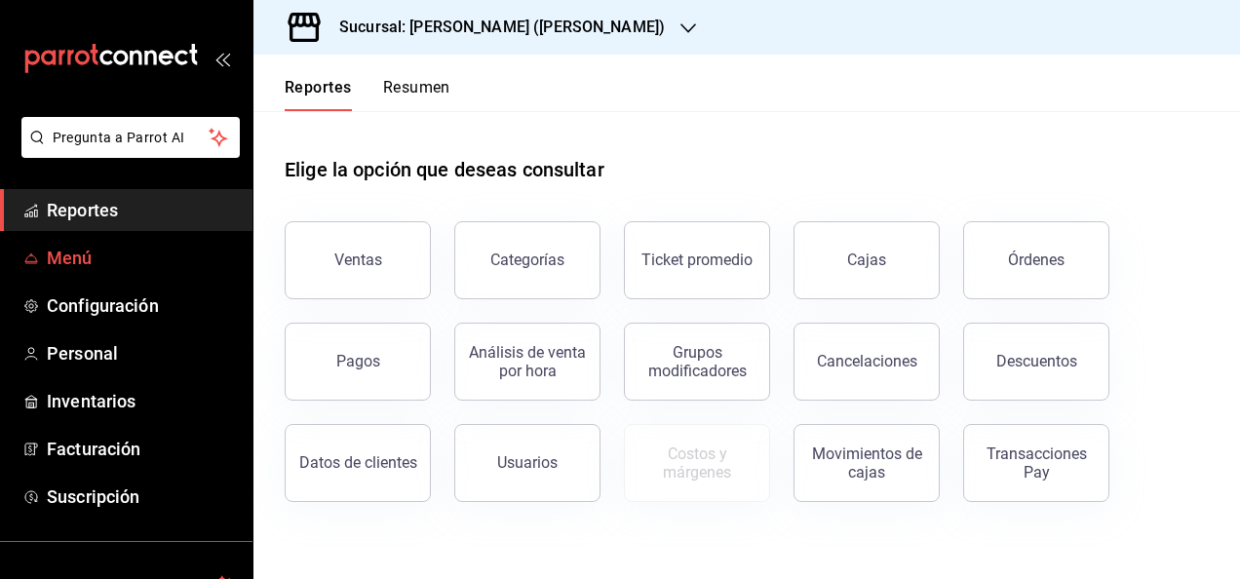 The height and width of the screenshot is (579, 1240). I want to click on button: Análisis de venta por hora, so click(527, 362).